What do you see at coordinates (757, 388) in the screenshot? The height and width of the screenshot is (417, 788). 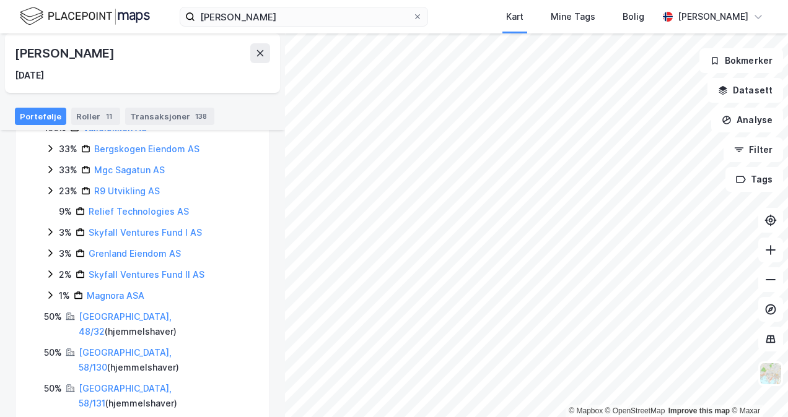 I see `div: Kontrollprogram for chat` at bounding box center [757, 388].